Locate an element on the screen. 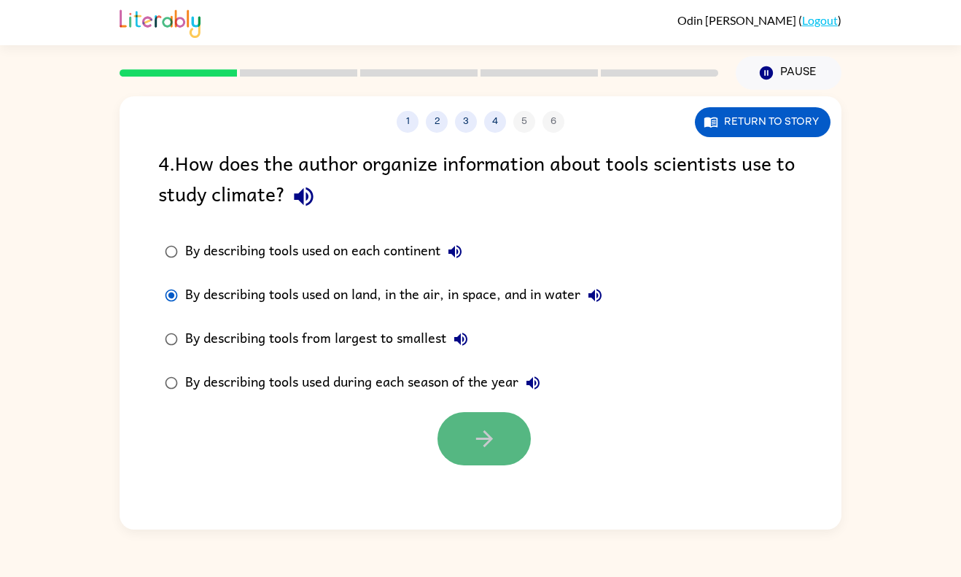 This screenshot has height=577, width=961. button: 2 is located at coordinates (437, 122).